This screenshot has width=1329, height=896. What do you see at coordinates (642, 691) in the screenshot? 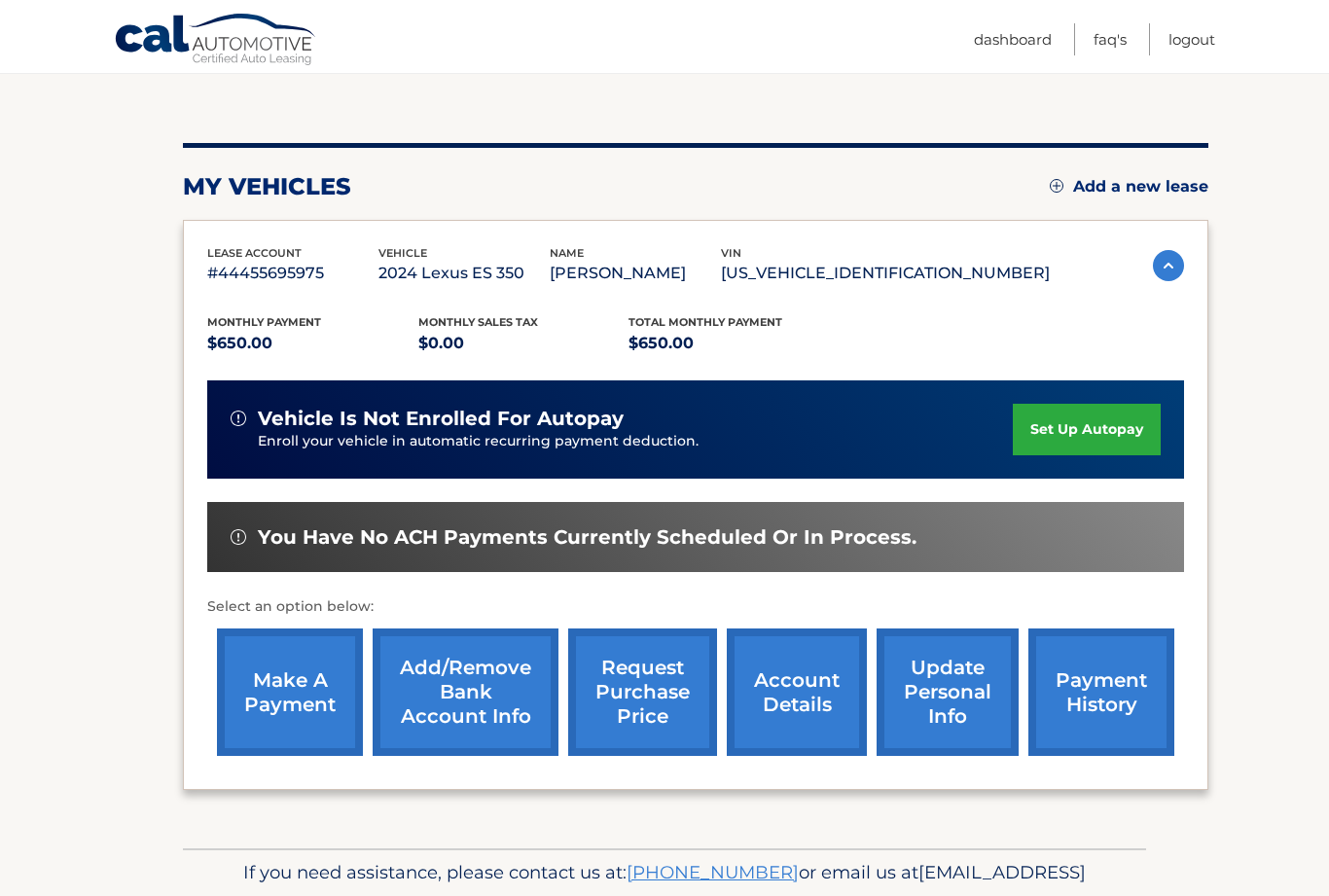
I see `a: request purchase price` at bounding box center [642, 691].